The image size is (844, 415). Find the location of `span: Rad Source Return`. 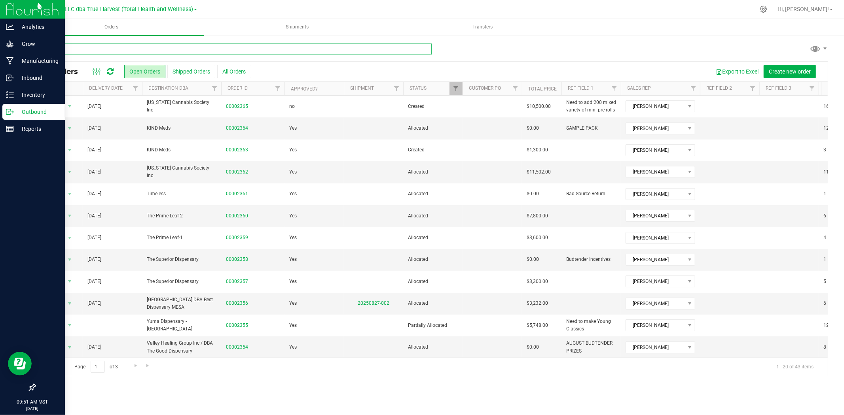

span: Rad Source Return is located at coordinates (585, 194).